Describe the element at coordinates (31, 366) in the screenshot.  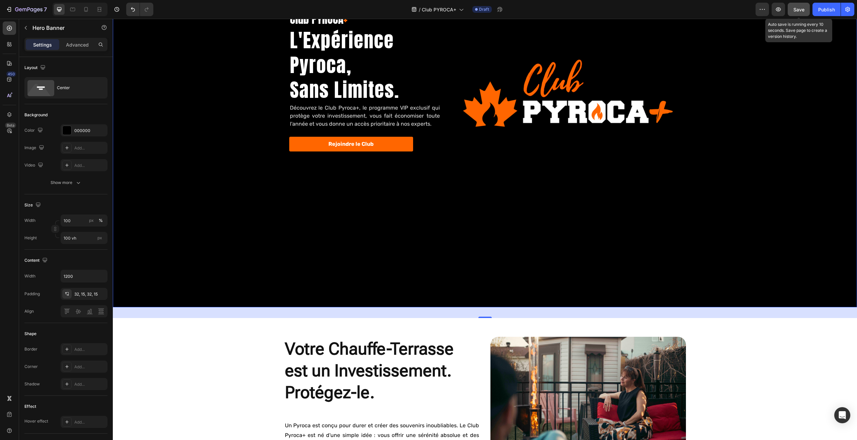
I see `div: Corner` at that location.